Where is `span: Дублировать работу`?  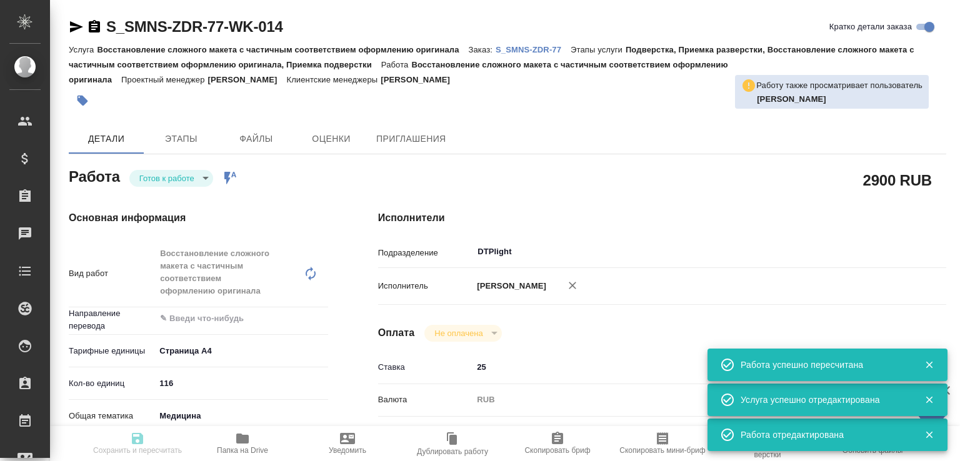
span: Дублировать работу is located at coordinates (453, 452).